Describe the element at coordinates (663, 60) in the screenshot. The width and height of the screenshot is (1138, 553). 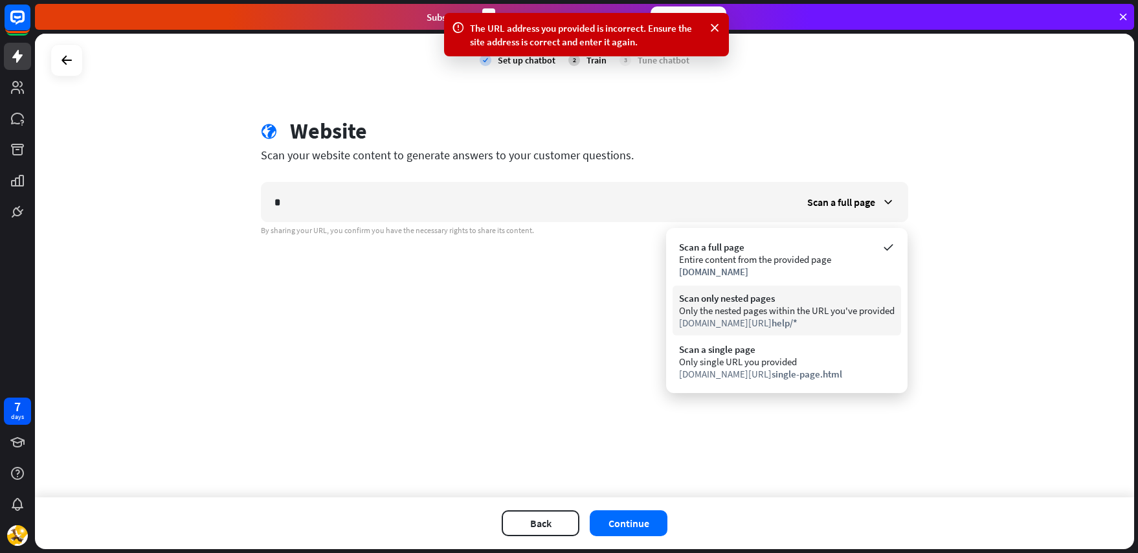
I see `div: Tune chatbot` at that location.